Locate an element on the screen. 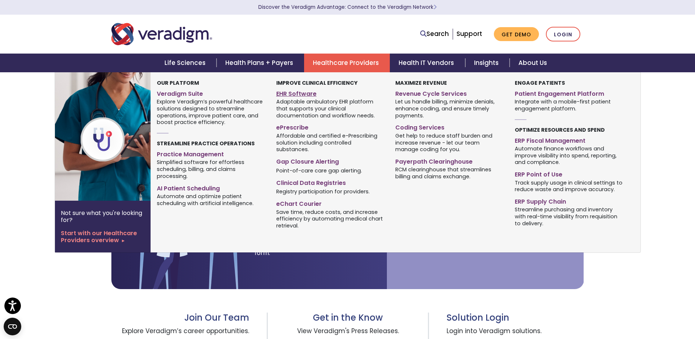 This screenshot has height=339, width=695. span: Adaptable ambulatory EHR platform that supports your clinical documentation and workflow needs. is located at coordinates (330, 108).